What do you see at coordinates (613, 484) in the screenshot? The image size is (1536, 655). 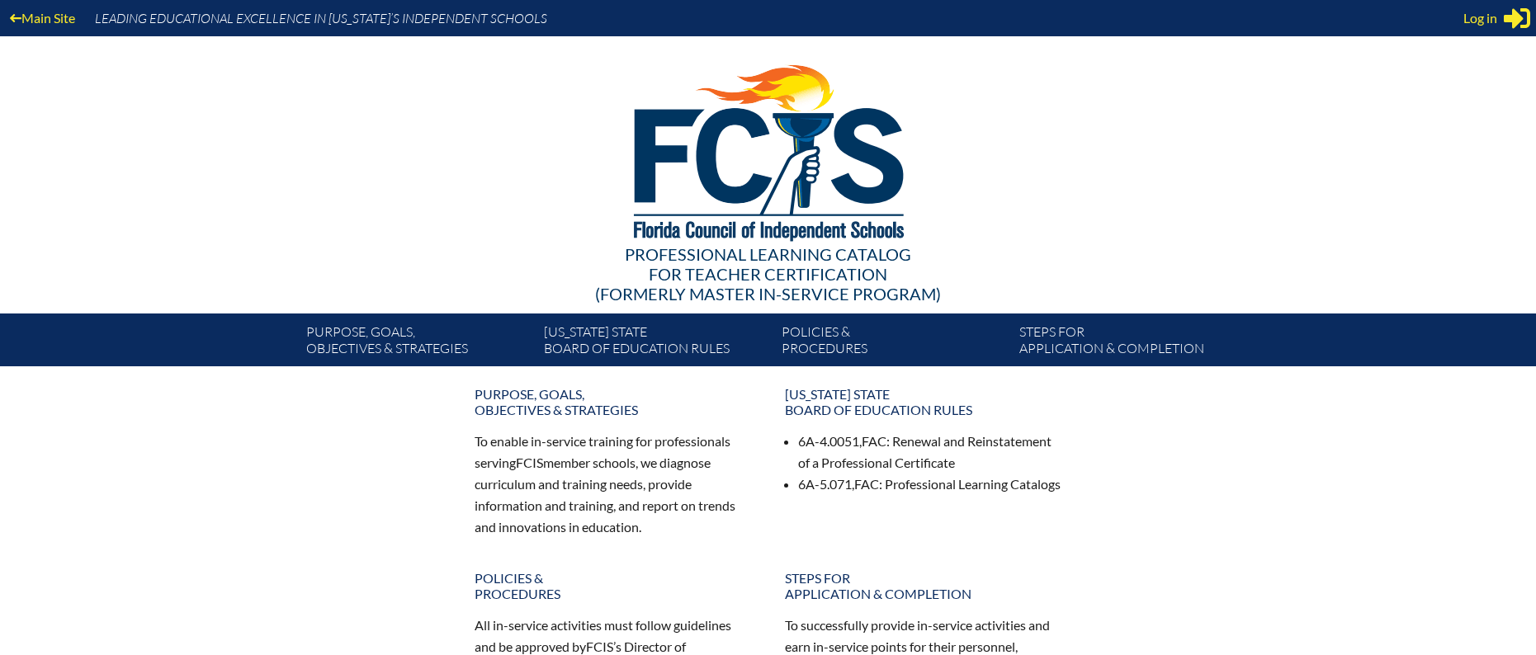 I see `p: To enable in-service training for professionals serving member schools, we diagnose curriculum an...` at bounding box center [613, 484].